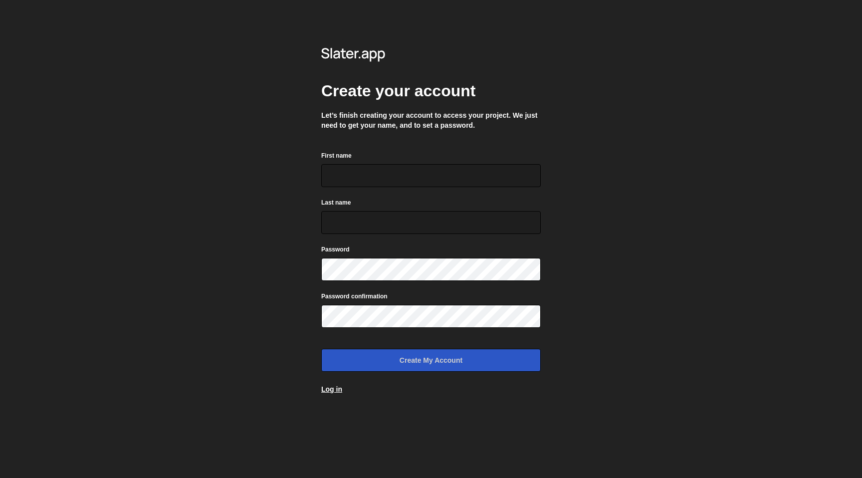  I want to click on a: Log in, so click(332, 389).